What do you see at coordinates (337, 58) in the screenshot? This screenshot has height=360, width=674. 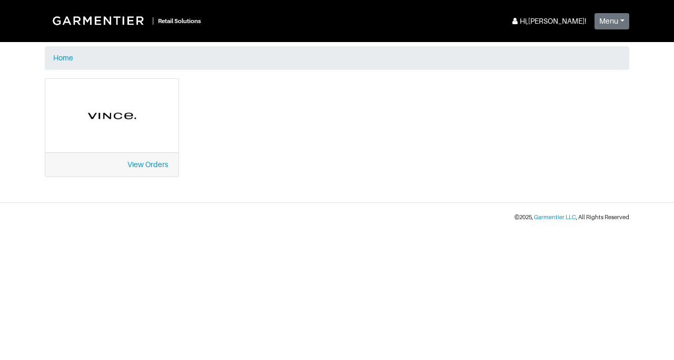 I see `nav: breadcrumb` at bounding box center [337, 58].